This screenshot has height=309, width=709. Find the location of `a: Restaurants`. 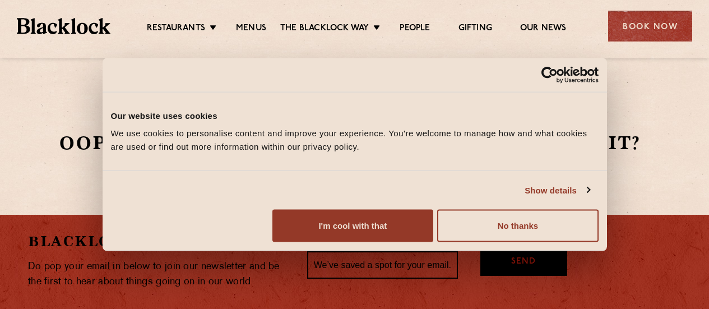

a: Restaurants is located at coordinates (176, 29).